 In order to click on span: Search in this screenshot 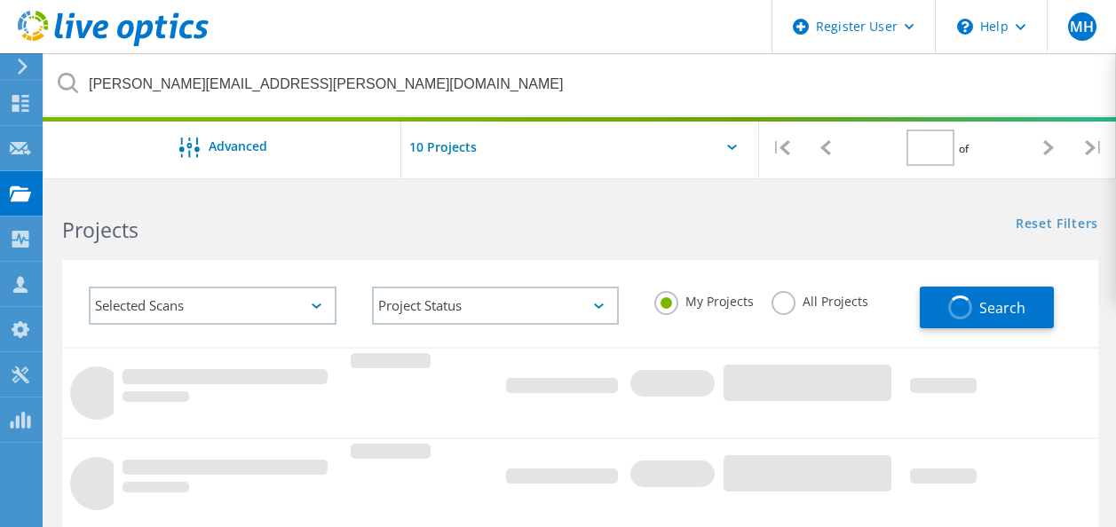, I will do `click(1002, 308)`.